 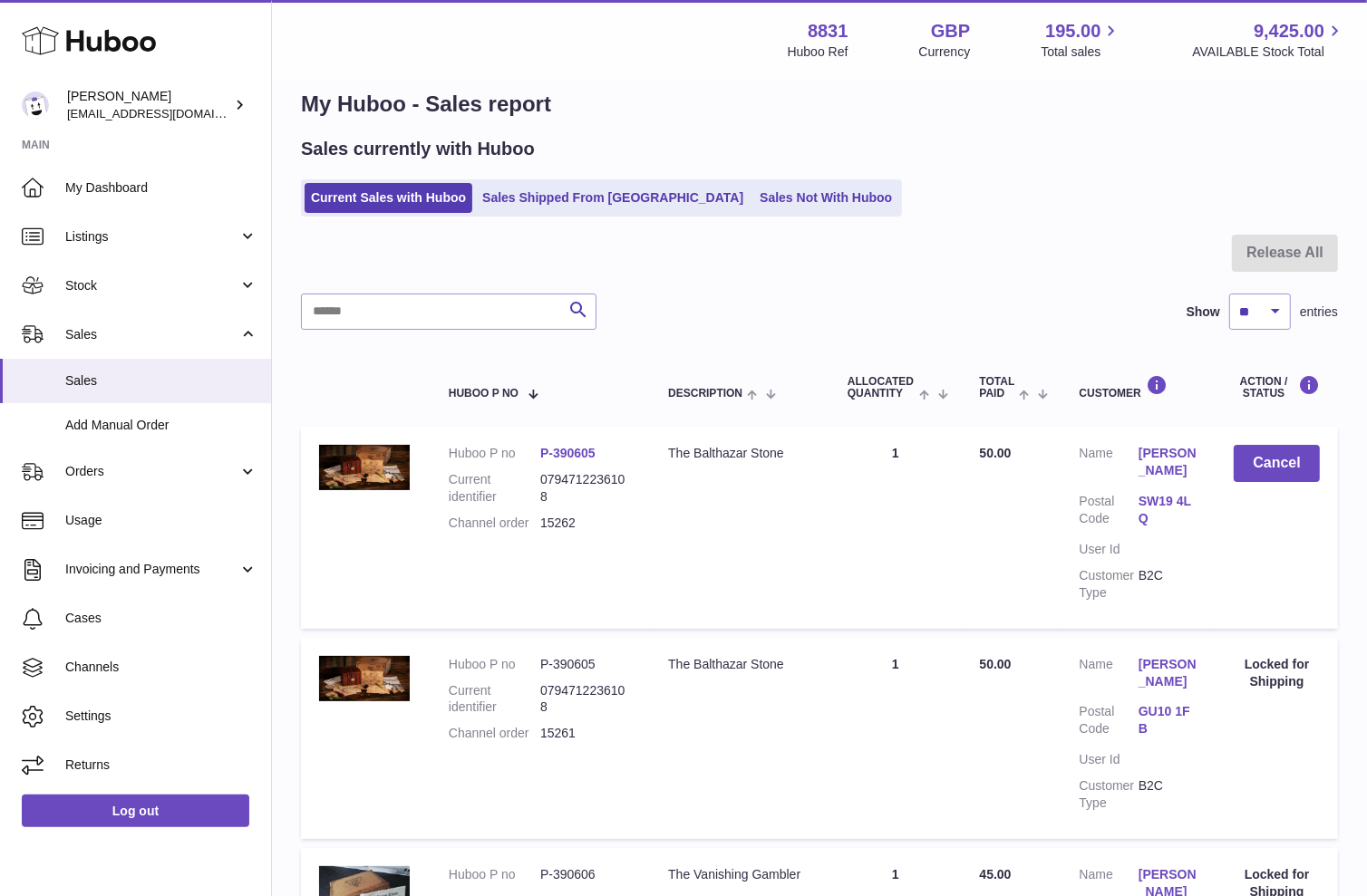 I want to click on span: 195.00, so click(x=1073, y=31).